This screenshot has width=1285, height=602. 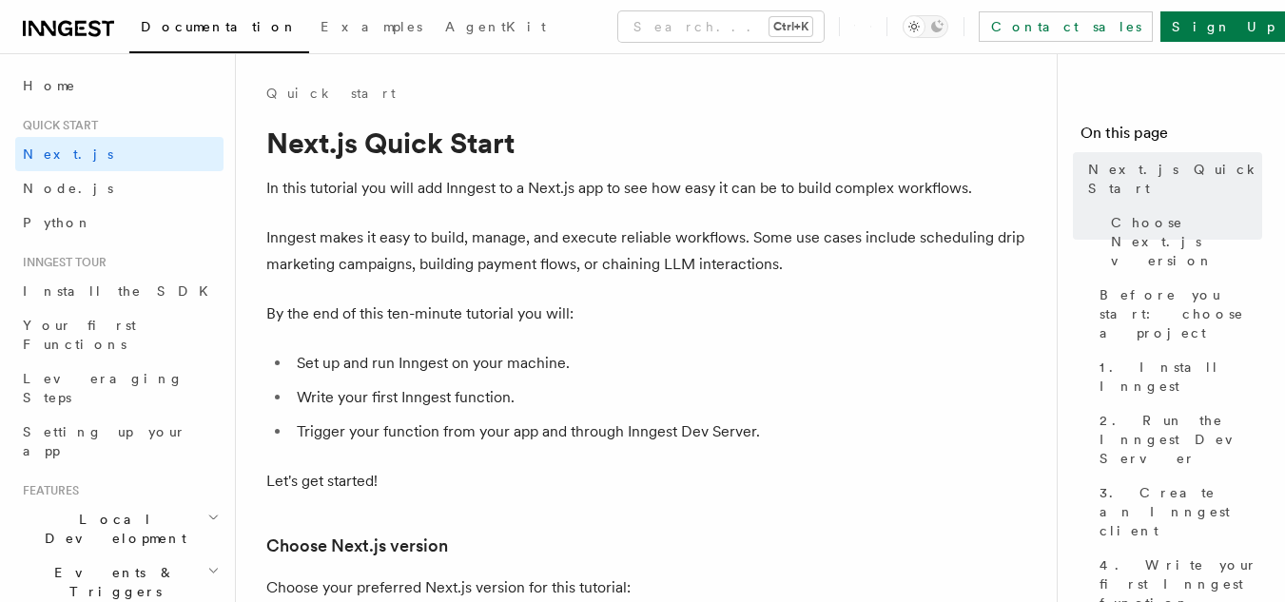 I want to click on button: Local Development, so click(x=119, y=529).